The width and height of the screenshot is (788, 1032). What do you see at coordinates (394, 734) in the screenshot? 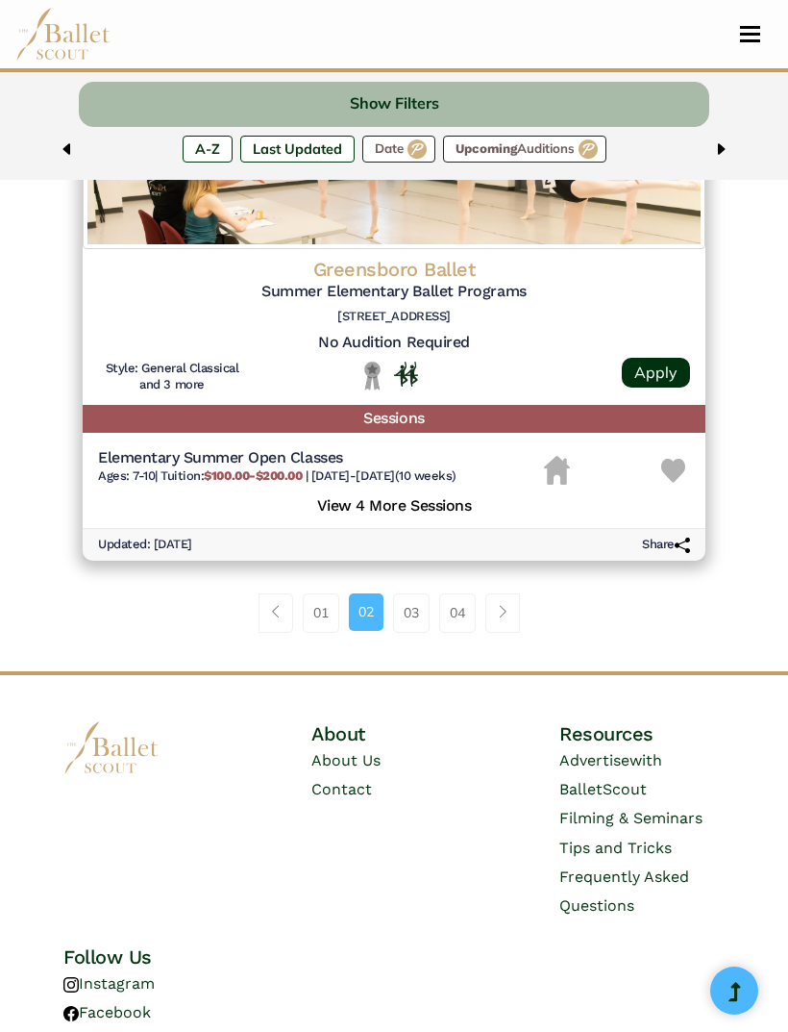
I see `h4: About` at bounding box center [394, 734].